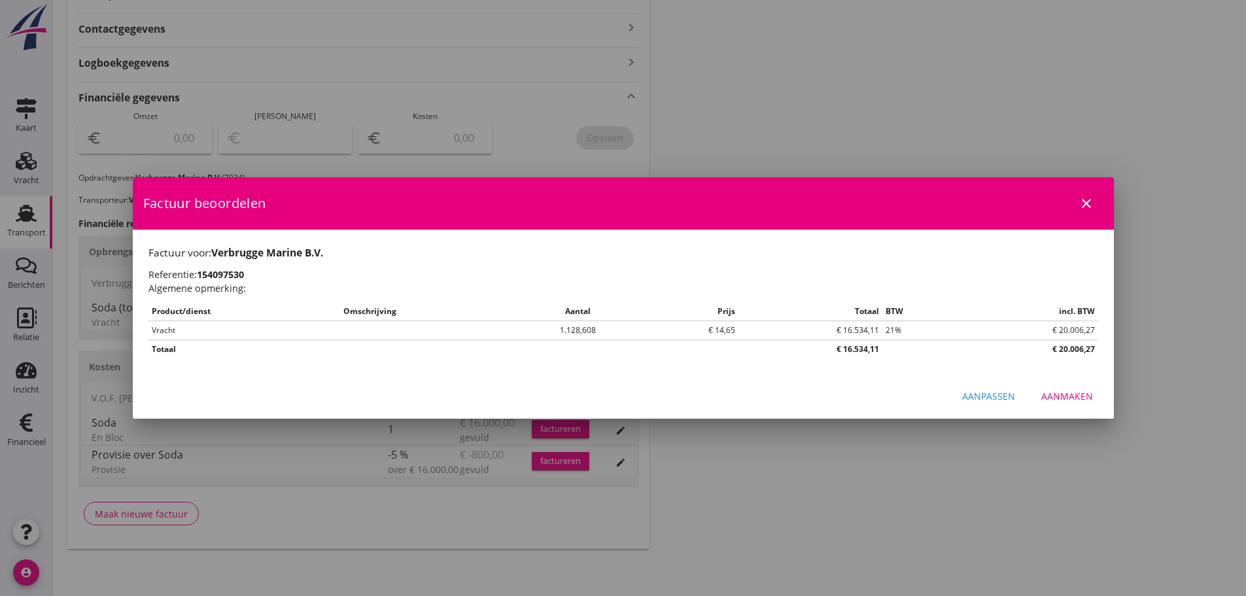 Image resolution: width=1246 pixels, height=596 pixels. Describe the element at coordinates (245, 311) in the screenshot. I see `th: Product/dienst` at that location.